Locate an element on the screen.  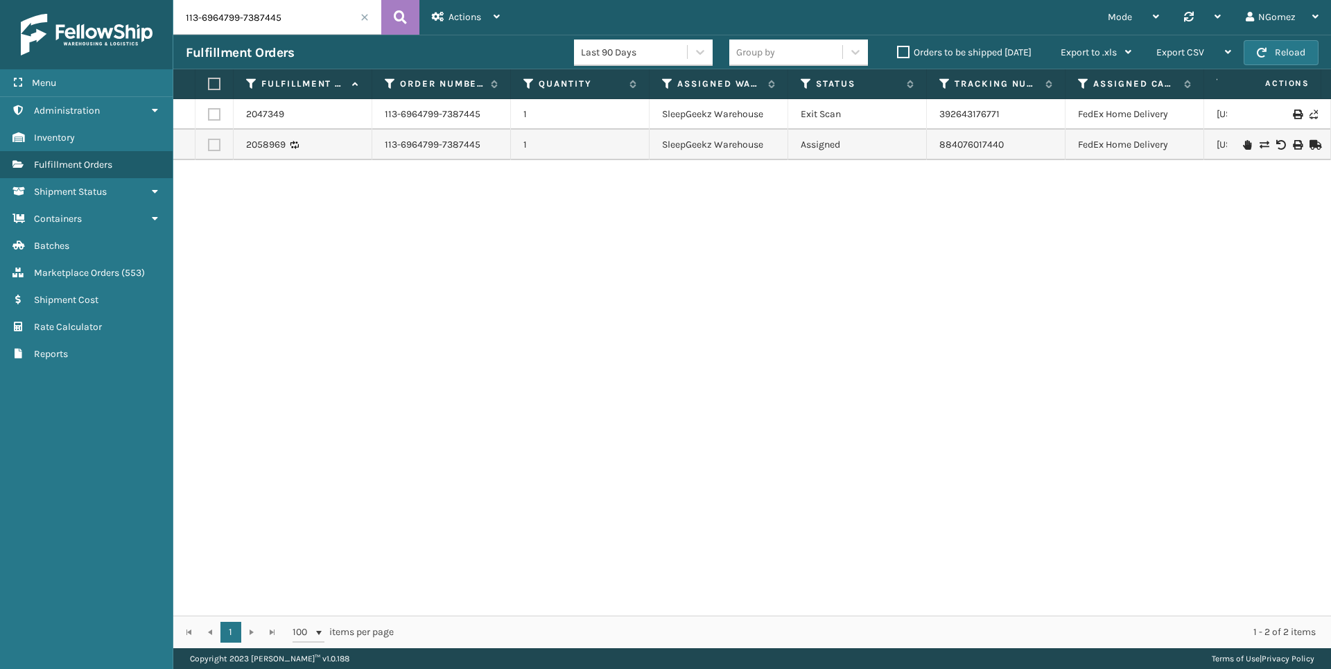
i: Mark as Shipped is located at coordinates (1314, 145).